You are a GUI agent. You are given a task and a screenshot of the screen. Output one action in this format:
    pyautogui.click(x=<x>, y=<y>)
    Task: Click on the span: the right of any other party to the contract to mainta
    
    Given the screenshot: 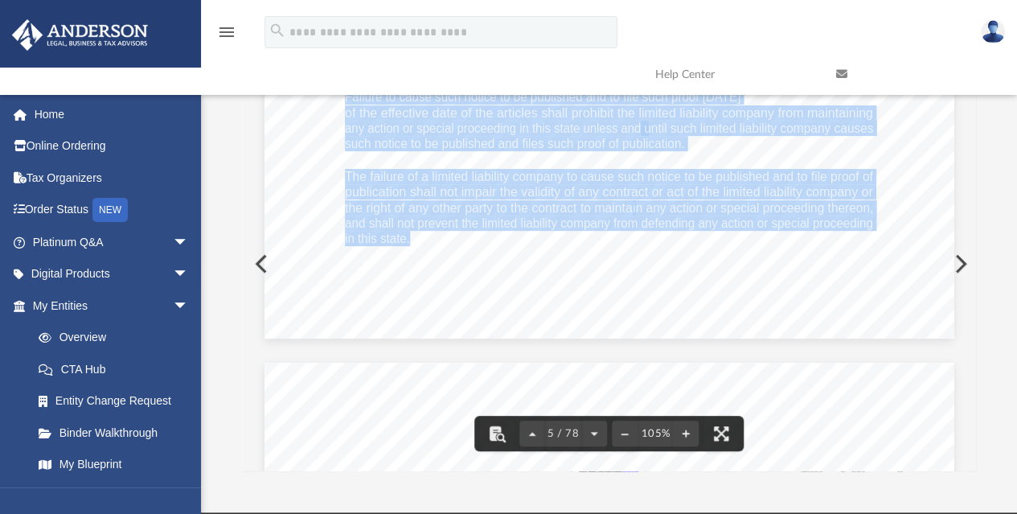 What is the action you would take?
    pyautogui.click(x=489, y=208)
    